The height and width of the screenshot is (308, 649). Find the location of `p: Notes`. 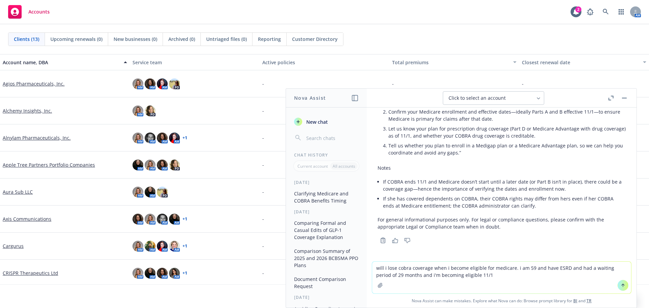

p: Notes is located at coordinates (502, 168).